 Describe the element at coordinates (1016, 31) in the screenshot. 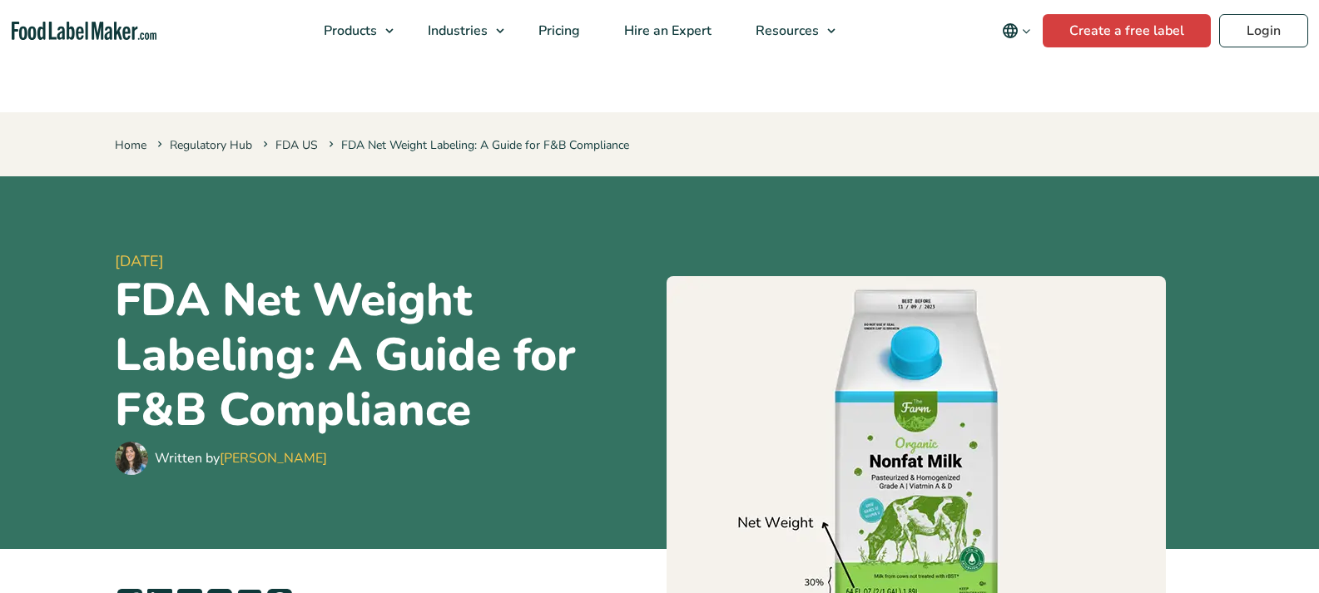

I see `button: Change language` at that location.